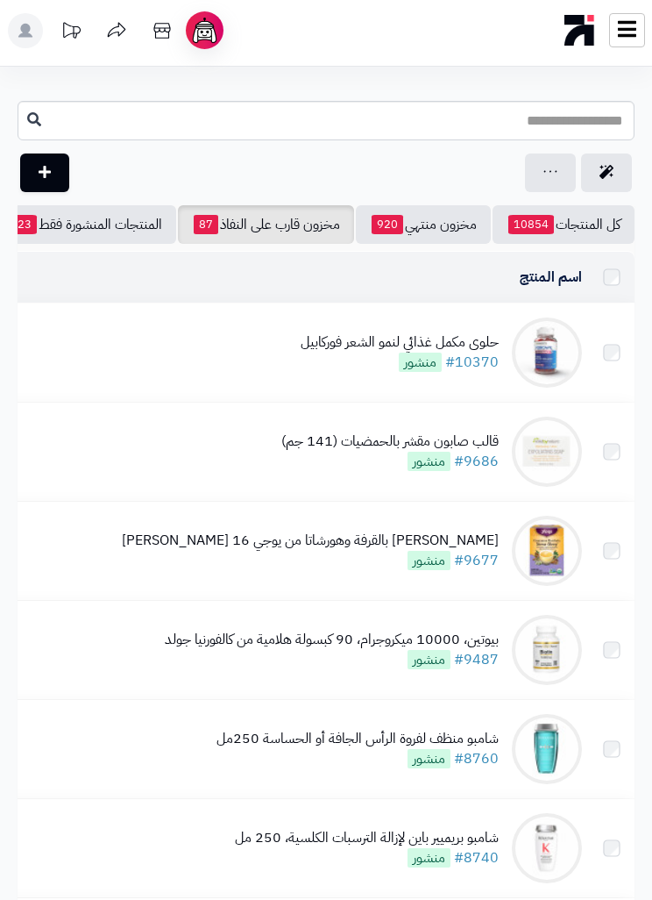 The image size is (652, 900). I want to click on img: قالب صابون مقشر بالحمضيات (141 جم), so click(547, 452).